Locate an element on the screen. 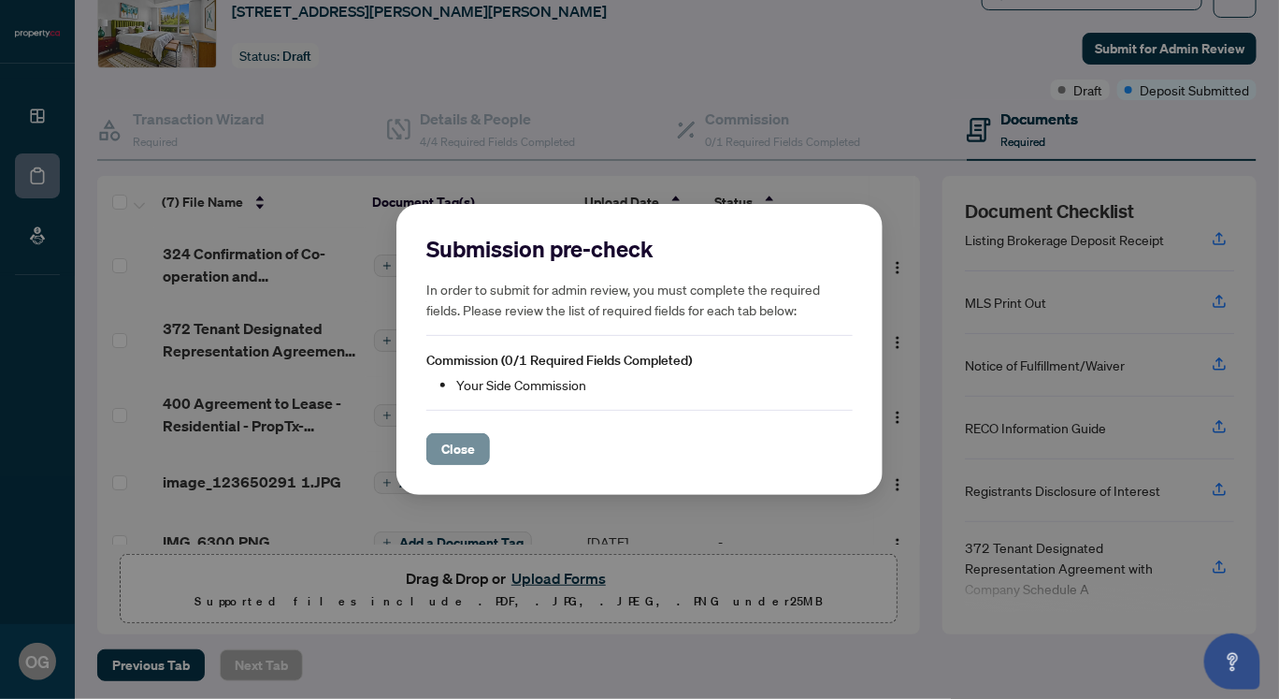 The width and height of the screenshot is (1279, 699). button: Open asap is located at coordinates (1233, 661).